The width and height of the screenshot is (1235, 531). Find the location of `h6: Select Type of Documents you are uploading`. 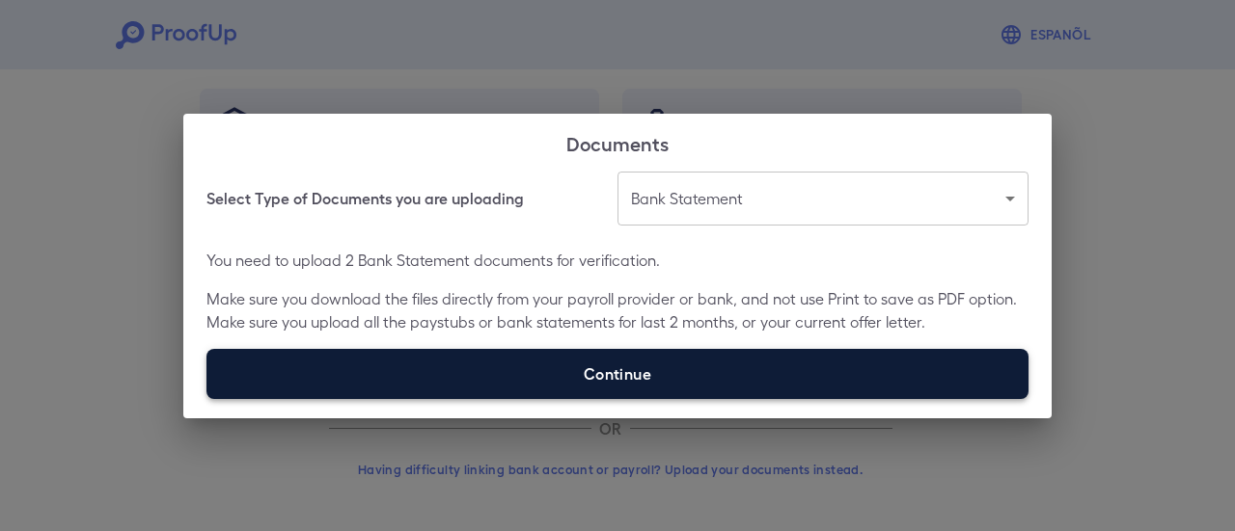

h6: Select Type of Documents you are uploading is located at coordinates (365, 199).